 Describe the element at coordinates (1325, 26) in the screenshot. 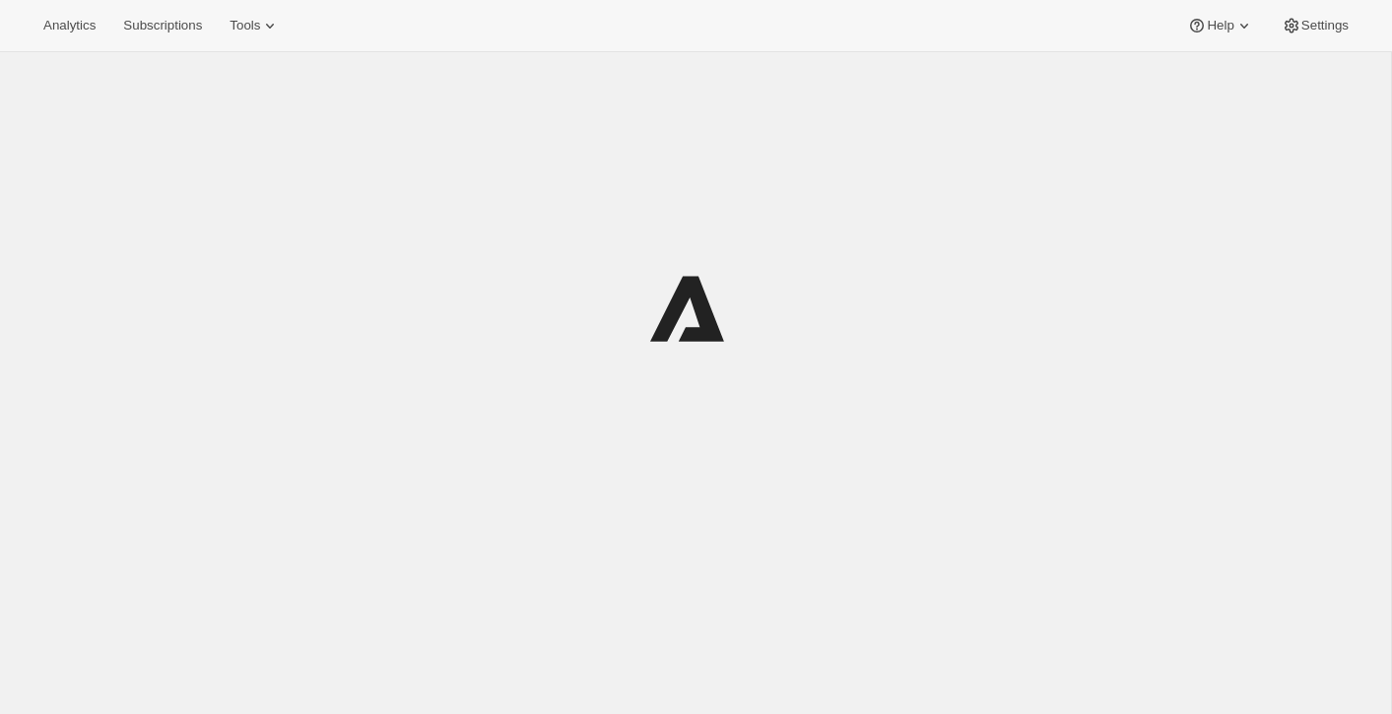

I see `span: Settings` at that location.